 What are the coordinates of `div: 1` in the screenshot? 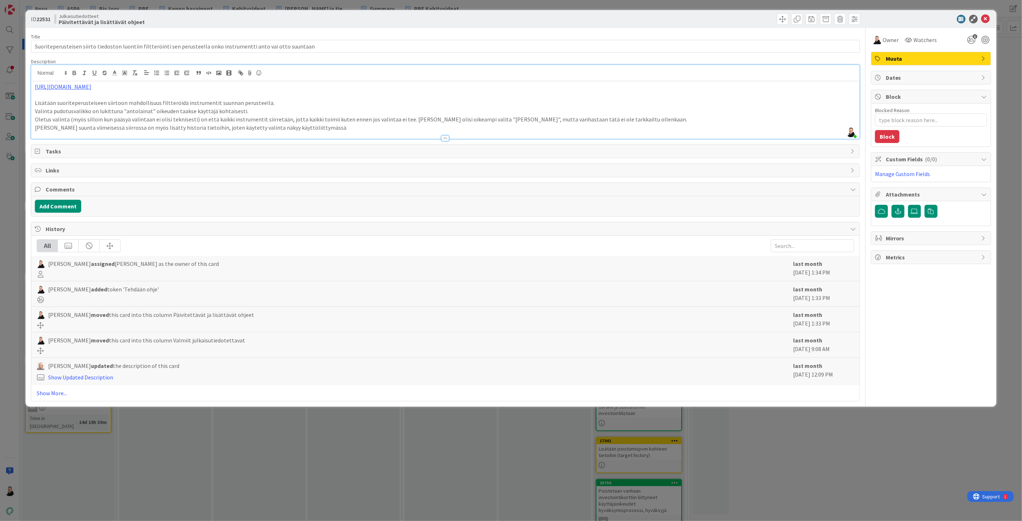 It's located at (38, 6).